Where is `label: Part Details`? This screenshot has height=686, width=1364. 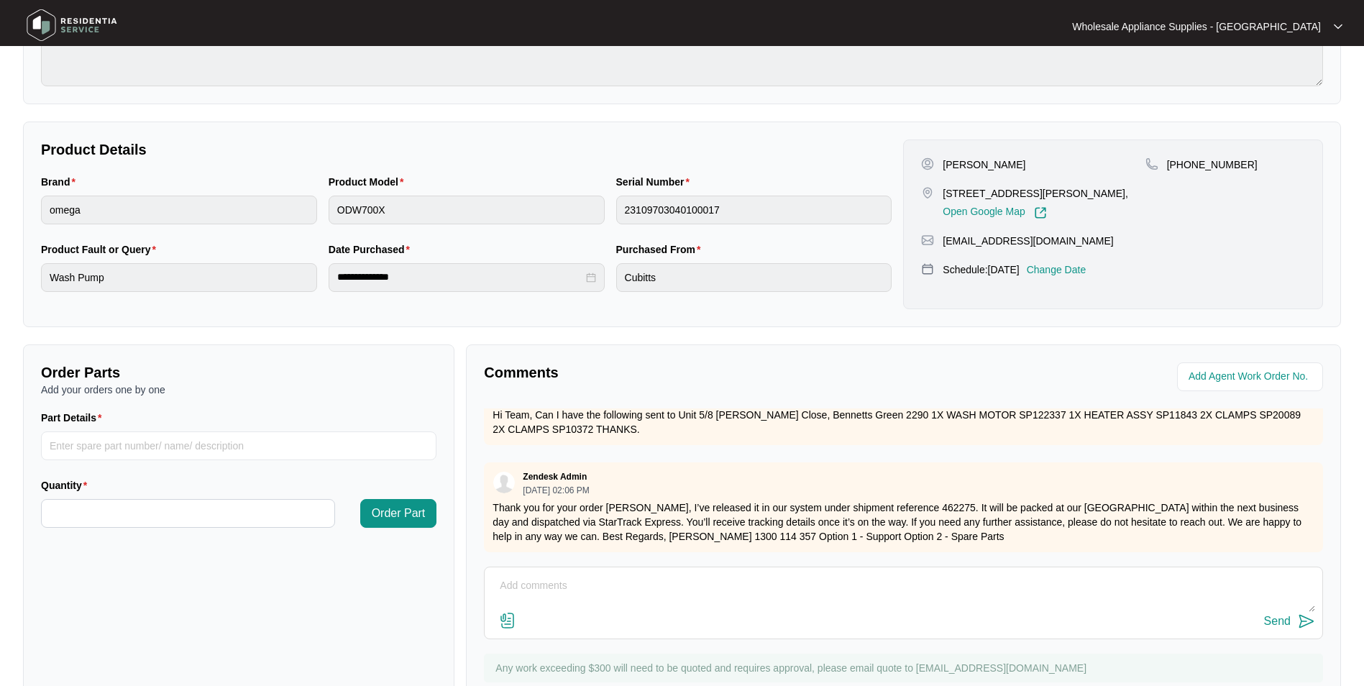 label: Part Details is located at coordinates (74, 418).